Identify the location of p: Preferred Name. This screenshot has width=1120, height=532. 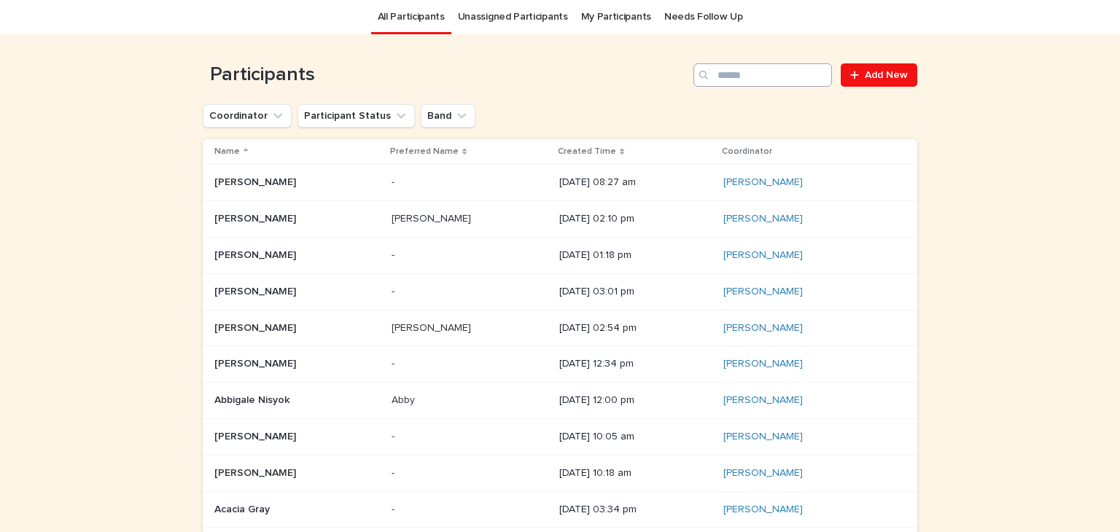
(424, 152).